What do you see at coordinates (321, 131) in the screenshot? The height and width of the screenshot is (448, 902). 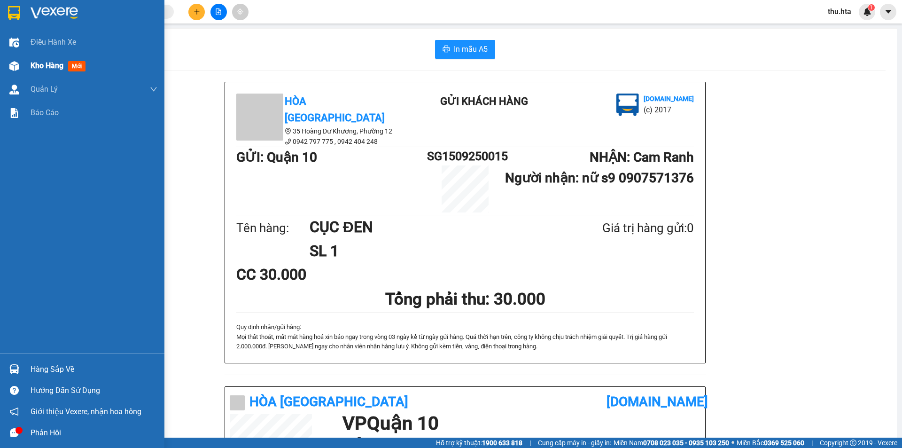 I see `li: 35 Hoàng Dư Khương, Phường 12` at bounding box center [321, 131].